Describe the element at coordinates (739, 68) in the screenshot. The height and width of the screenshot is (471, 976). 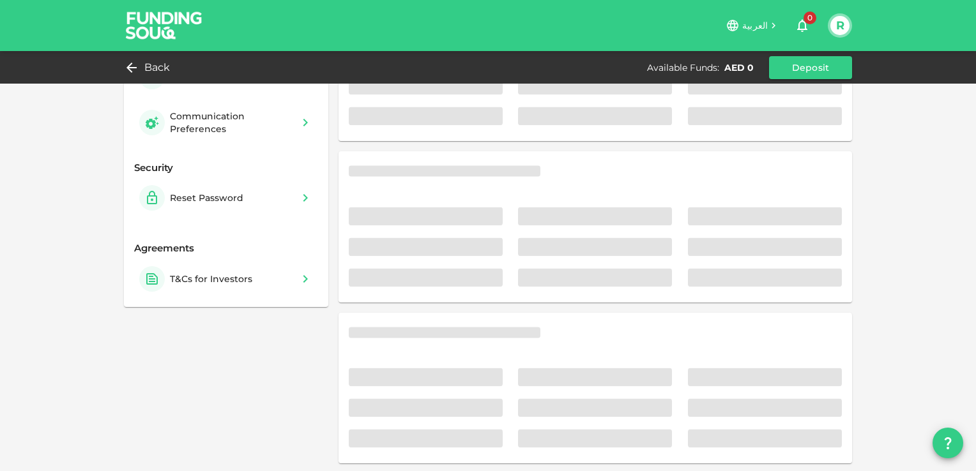
I see `div: AED 0` at that location.